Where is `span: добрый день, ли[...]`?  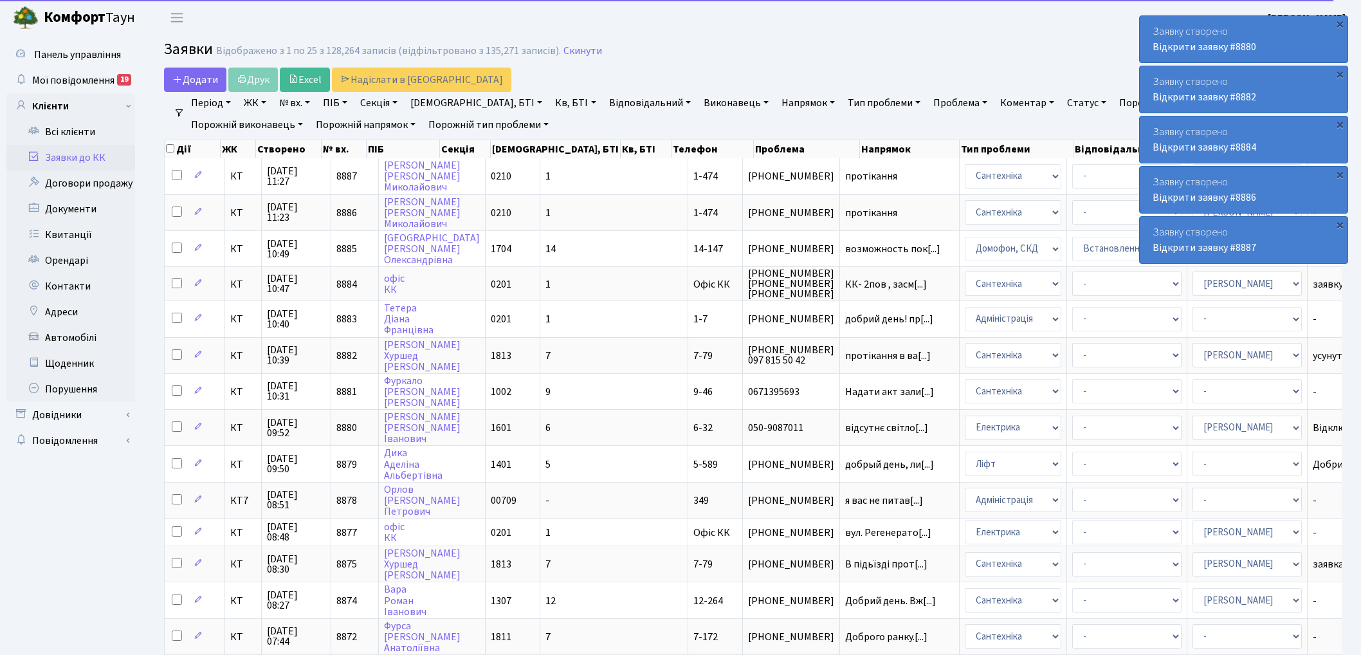 span: добрый день, ли[...] is located at coordinates (889, 464).